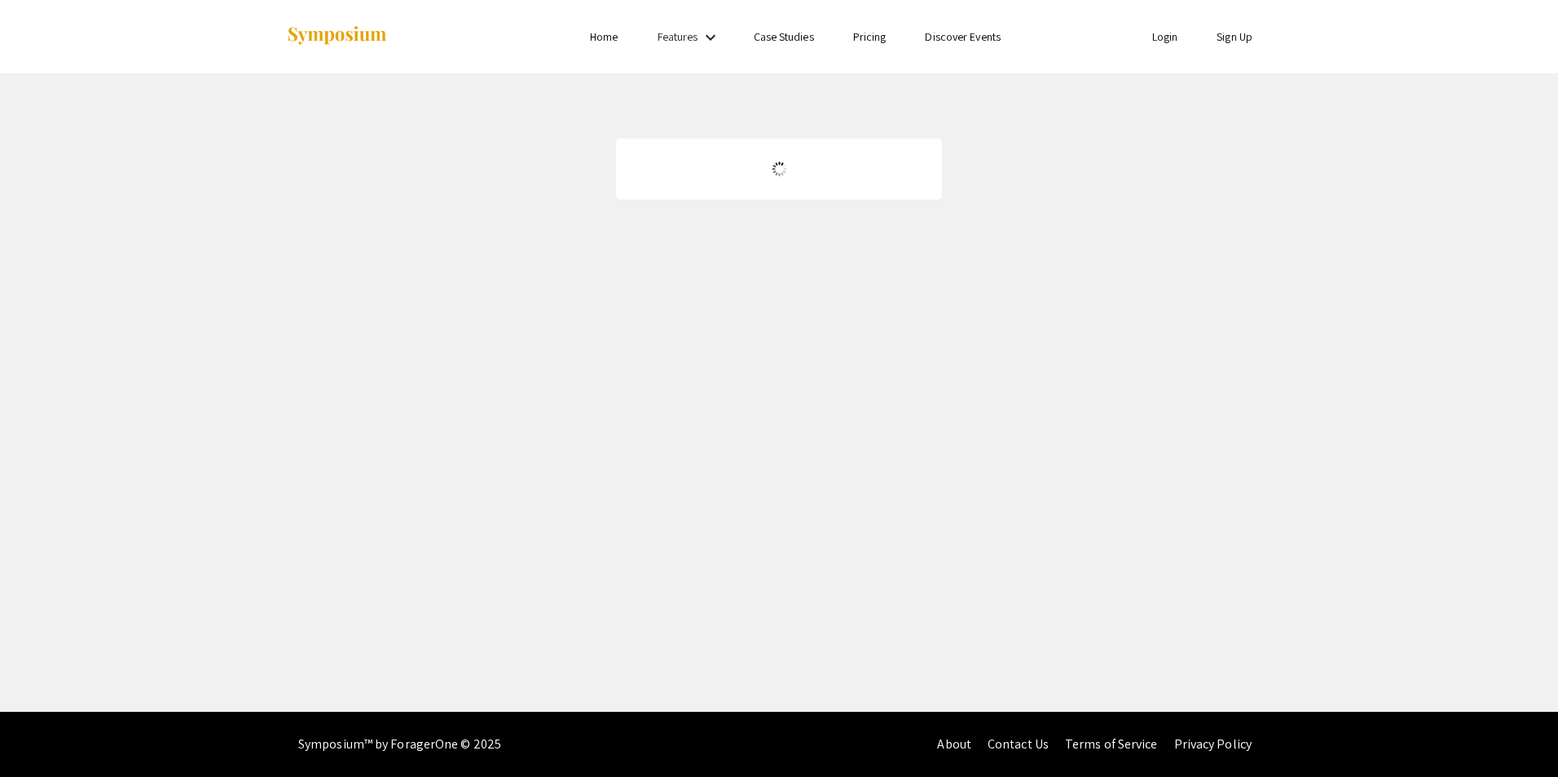 This screenshot has height=777, width=1558. What do you see at coordinates (604, 37) in the screenshot?
I see `a: Home` at bounding box center [604, 37].